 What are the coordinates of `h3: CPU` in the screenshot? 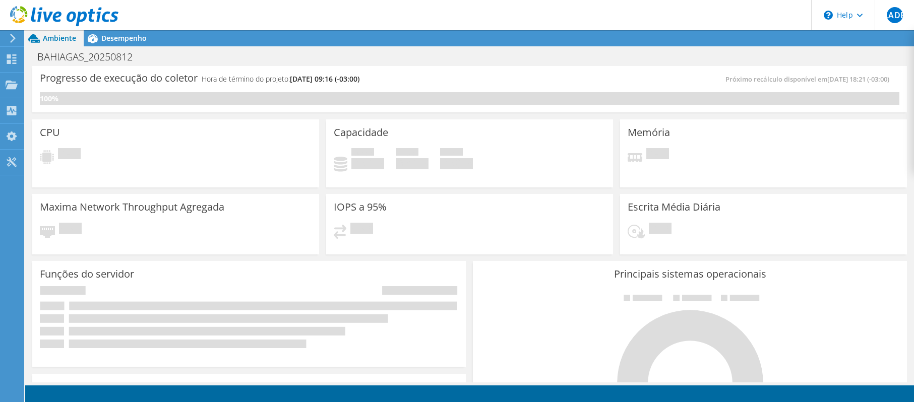 It's located at (50, 133).